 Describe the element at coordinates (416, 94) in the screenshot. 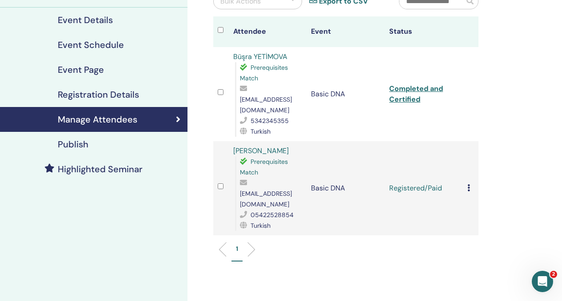

I see `a: Completed and Certified` at that location.